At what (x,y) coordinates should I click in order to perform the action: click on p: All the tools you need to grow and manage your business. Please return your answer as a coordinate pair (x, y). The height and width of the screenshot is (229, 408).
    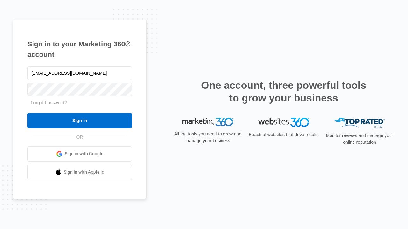
    Looking at the image, I should click on (208, 138).